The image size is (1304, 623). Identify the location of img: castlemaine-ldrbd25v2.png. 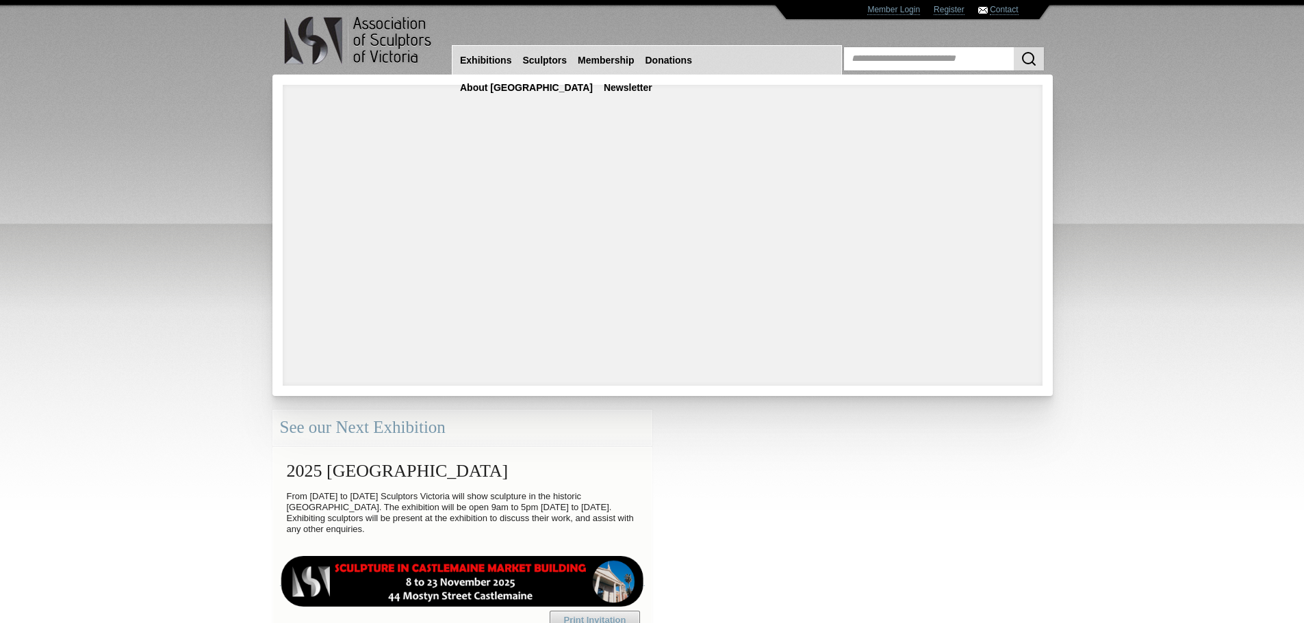
(462, 582).